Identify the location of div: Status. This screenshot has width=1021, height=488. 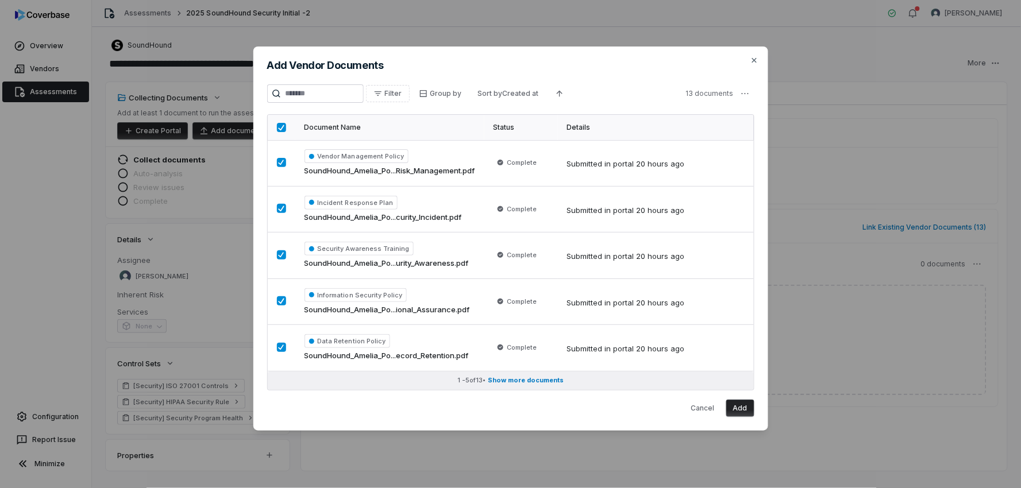
(521, 128).